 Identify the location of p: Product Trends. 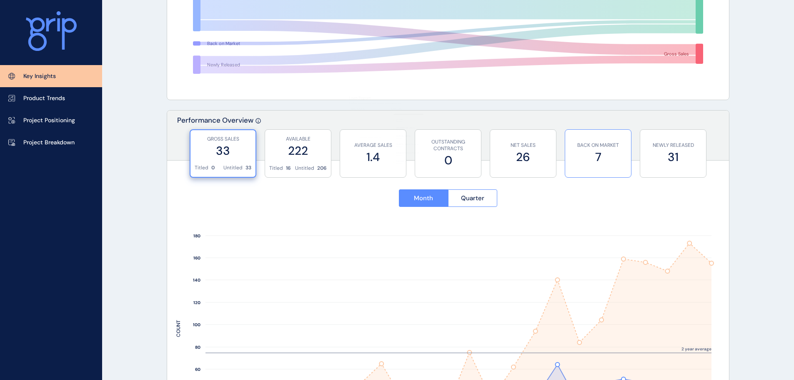
(44, 98).